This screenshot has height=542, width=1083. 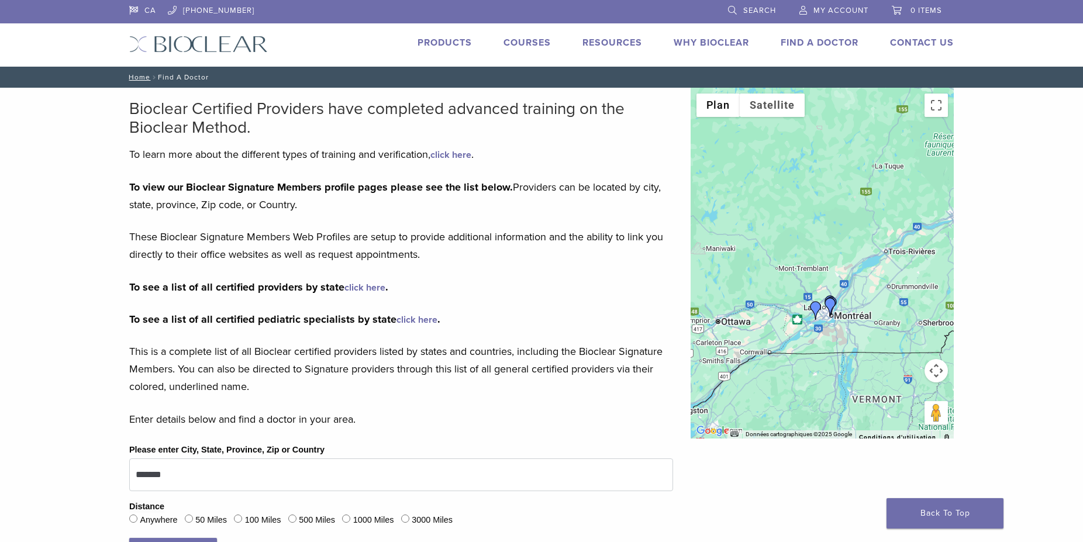 What do you see at coordinates (159, 521) in the screenshot?
I see `label: Anywhere` at bounding box center [159, 521].